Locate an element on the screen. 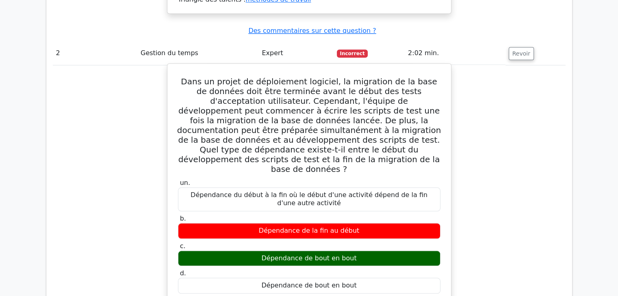 Image resolution: width=618 pixels, height=296 pixels. font: un. is located at coordinates (185, 183).